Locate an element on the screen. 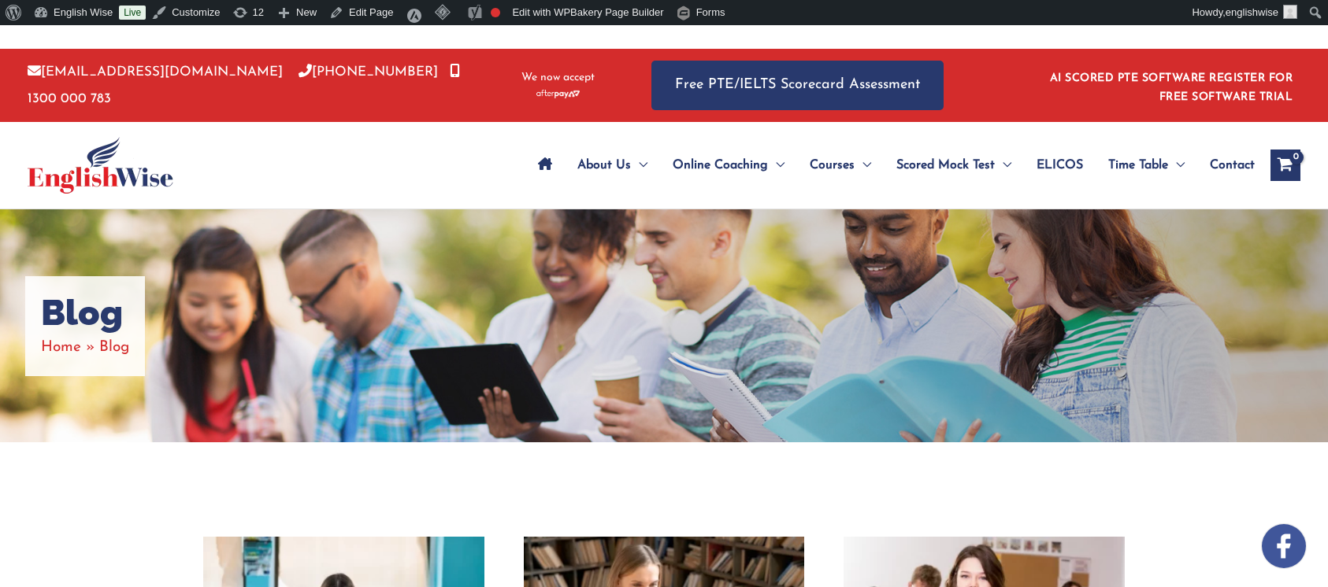 The width and height of the screenshot is (1328, 587). a: AI SCORED PTE SOFTWARE REGISTER FOR FREE SOFTWARE TRIAL is located at coordinates (1171, 87).